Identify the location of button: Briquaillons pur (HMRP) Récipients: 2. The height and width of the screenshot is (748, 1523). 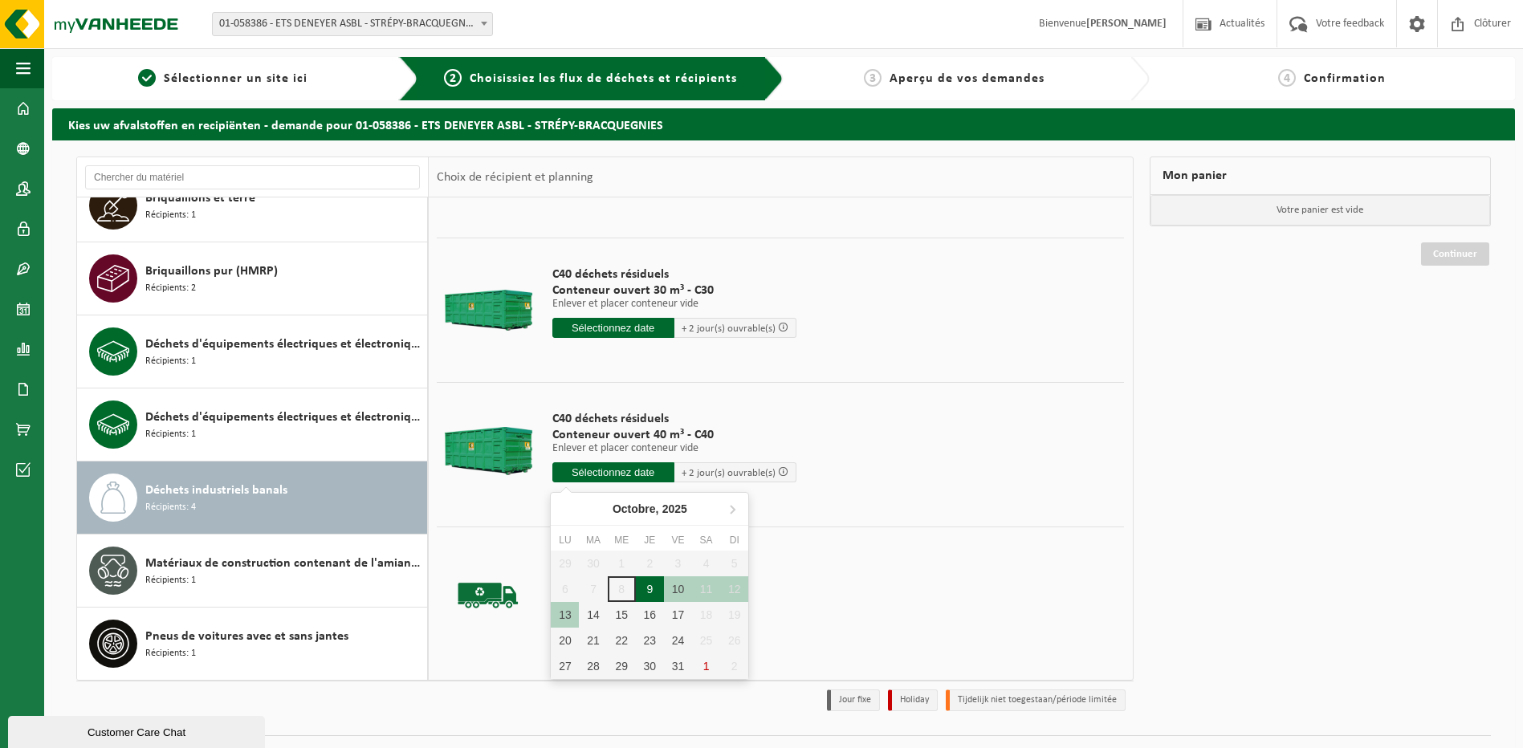
(252, 279).